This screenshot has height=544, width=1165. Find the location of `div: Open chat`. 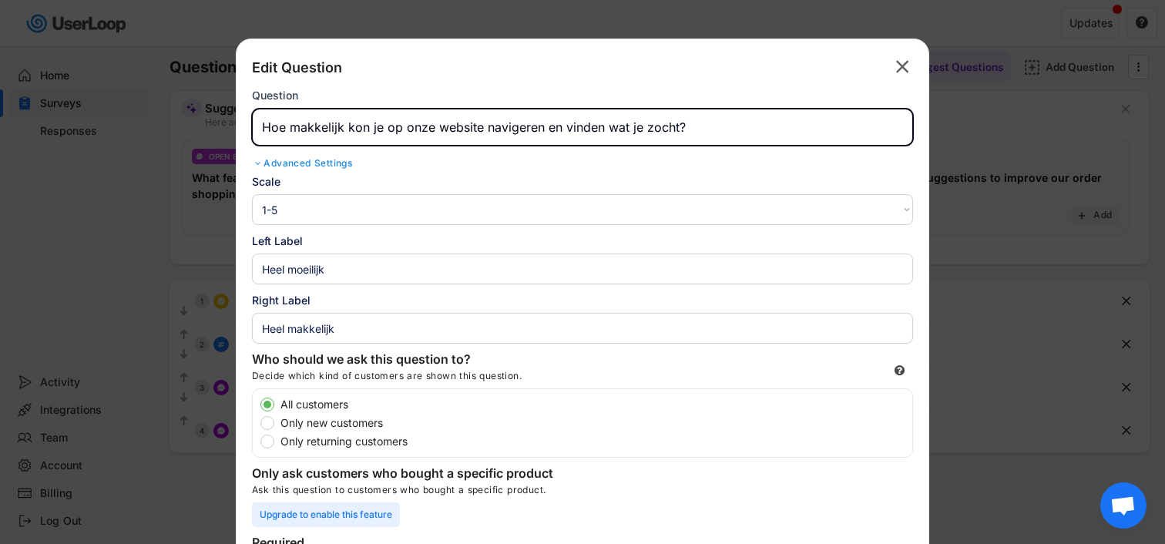

div: Open chat is located at coordinates (1124, 506).